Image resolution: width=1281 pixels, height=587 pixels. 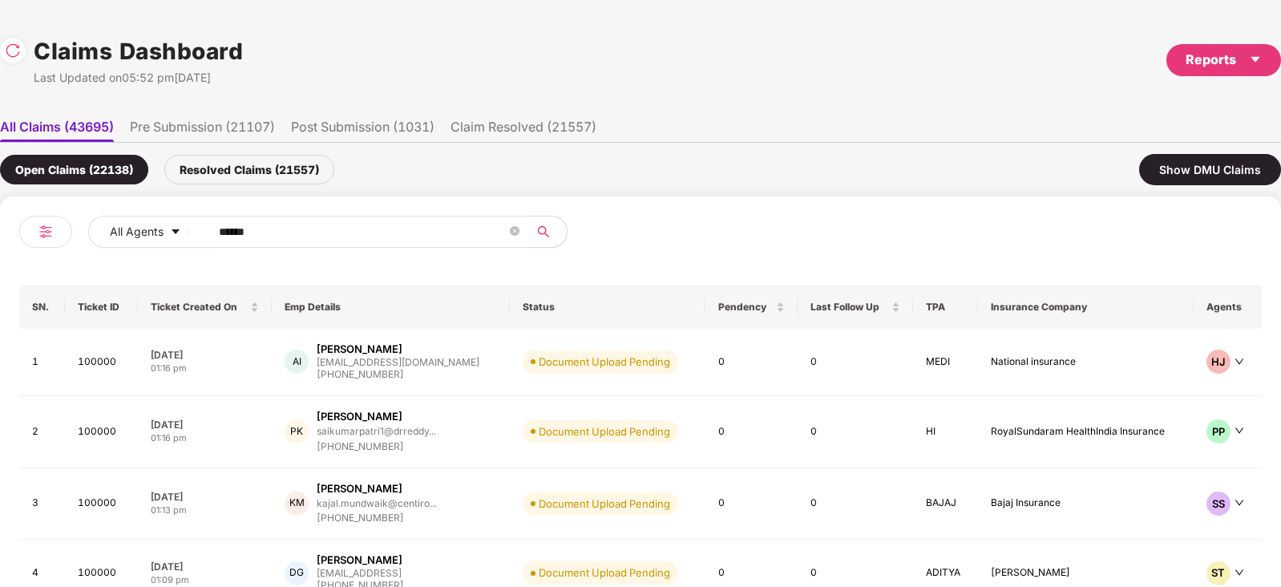 What do you see at coordinates (297, 362) in the screenshot?
I see `div: AI` at bounding box center [297, 362].